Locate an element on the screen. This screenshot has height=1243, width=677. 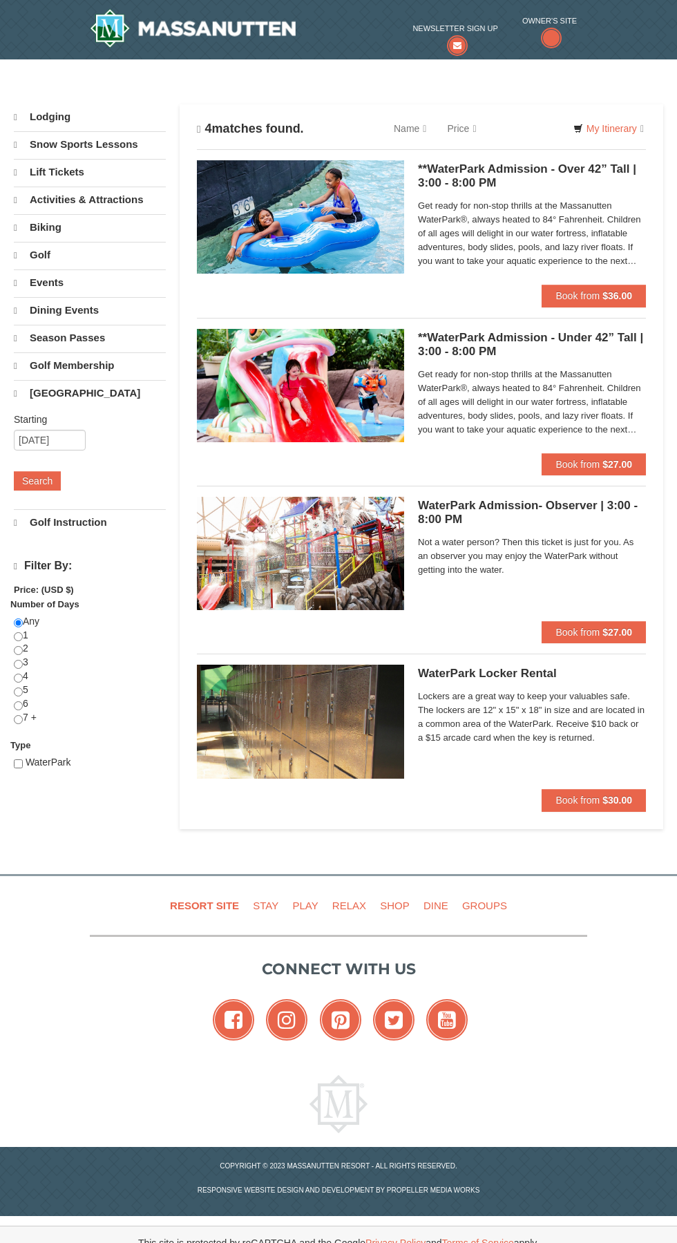
h5: **WaterPark Admission - Over 42” Tall | 3:00 - 8:00 PM is located at coordinates (532, 176).